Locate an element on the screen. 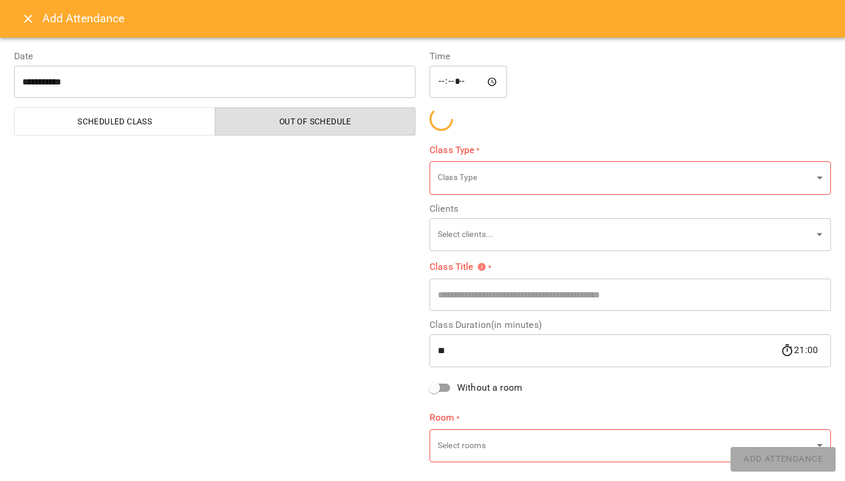 The image size is (845, 481). span: Scheduled class is located at coordinates (115, 121).